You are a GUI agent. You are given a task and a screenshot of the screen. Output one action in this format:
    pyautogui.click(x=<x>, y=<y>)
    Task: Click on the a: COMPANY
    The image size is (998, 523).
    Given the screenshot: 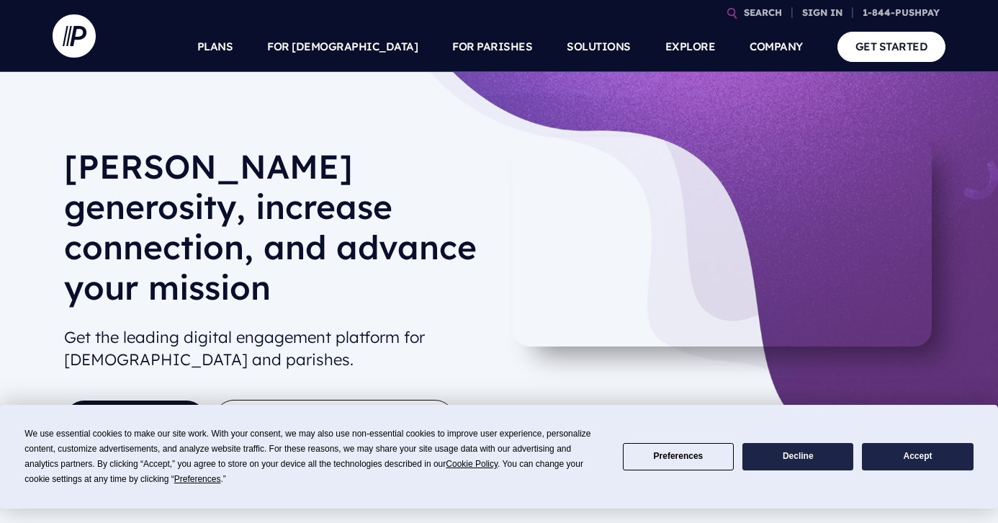 What is the action you would take?
    pyautogui.click(x=776, y=47)
    